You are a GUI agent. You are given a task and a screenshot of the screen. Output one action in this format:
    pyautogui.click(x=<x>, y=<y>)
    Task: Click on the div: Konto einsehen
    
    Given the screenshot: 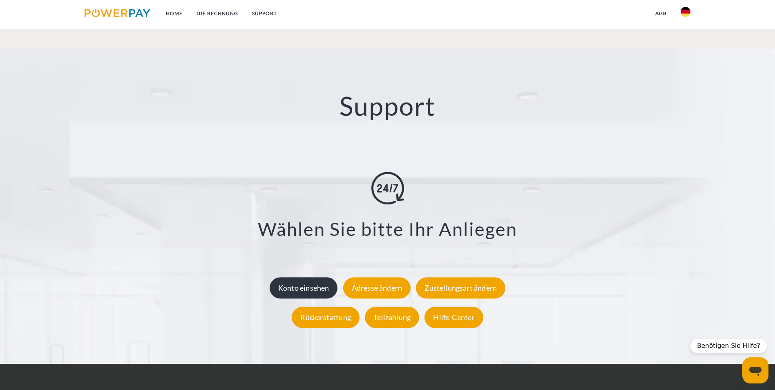 What is the action you would take?
    pyautogui.click(x=304, y=288)
    